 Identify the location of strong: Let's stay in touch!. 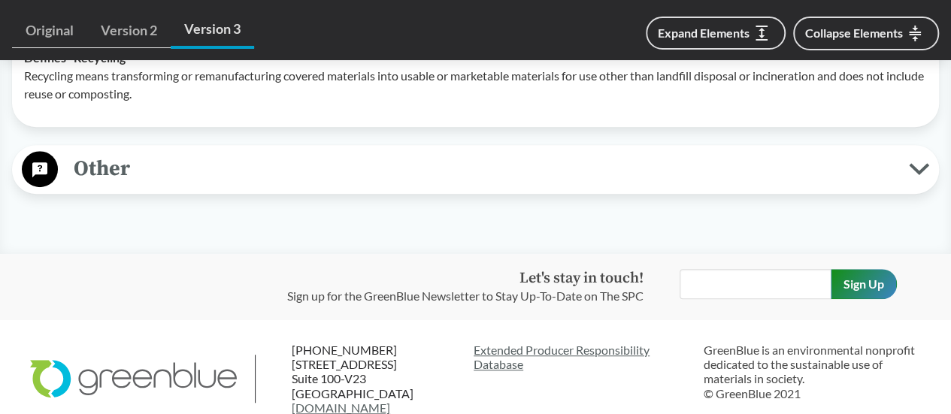
(581, 278).